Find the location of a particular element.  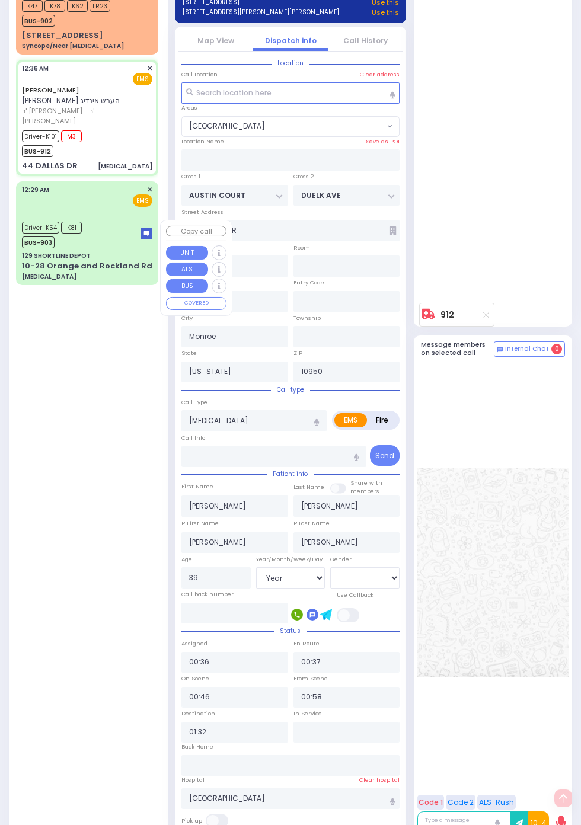

label: State is located at coordinates (189, 353).